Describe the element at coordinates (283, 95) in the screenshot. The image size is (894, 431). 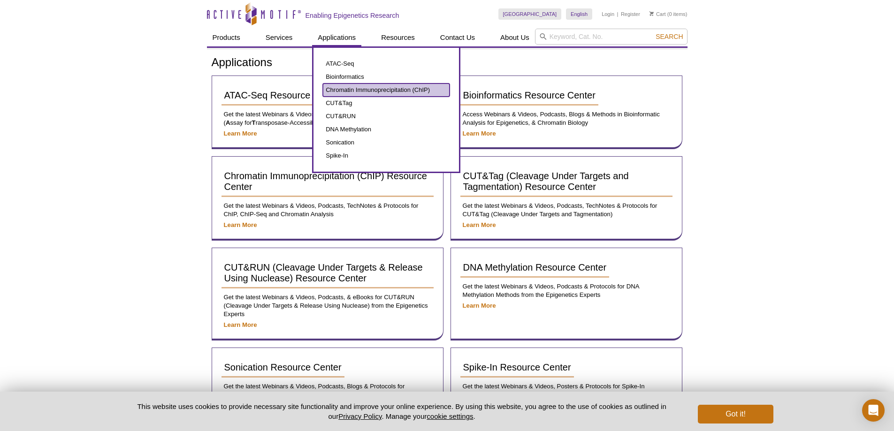
I see `a: ATAC-Seq Resource Center` at that location.